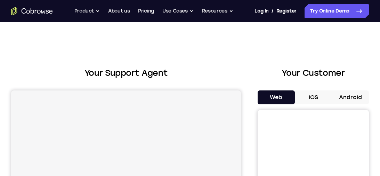 This screenshot has height=176, width=380. Describe the element at coordinates (218, 11) in the screenshot. I see `button: Resources` at that location.